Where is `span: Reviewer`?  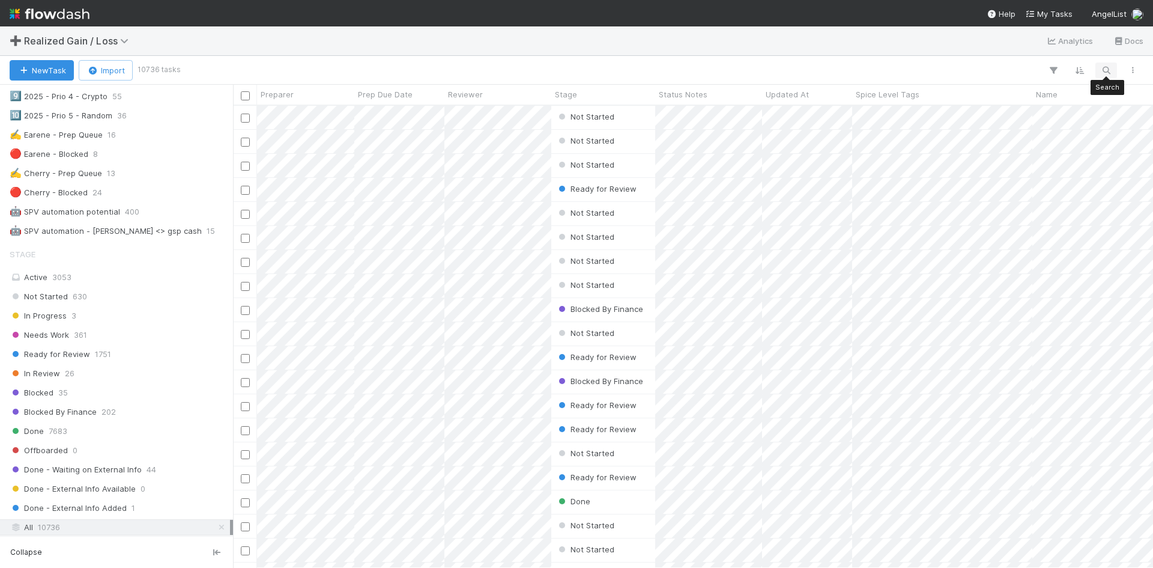
span: Reviewer is located at coordinates (465, 94).